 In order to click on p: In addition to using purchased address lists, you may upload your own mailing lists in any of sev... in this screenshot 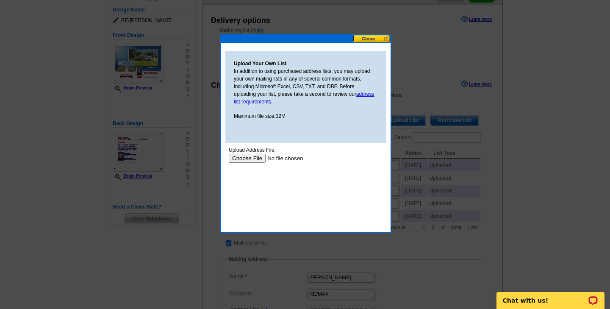, I will do `click(306, 86)`.